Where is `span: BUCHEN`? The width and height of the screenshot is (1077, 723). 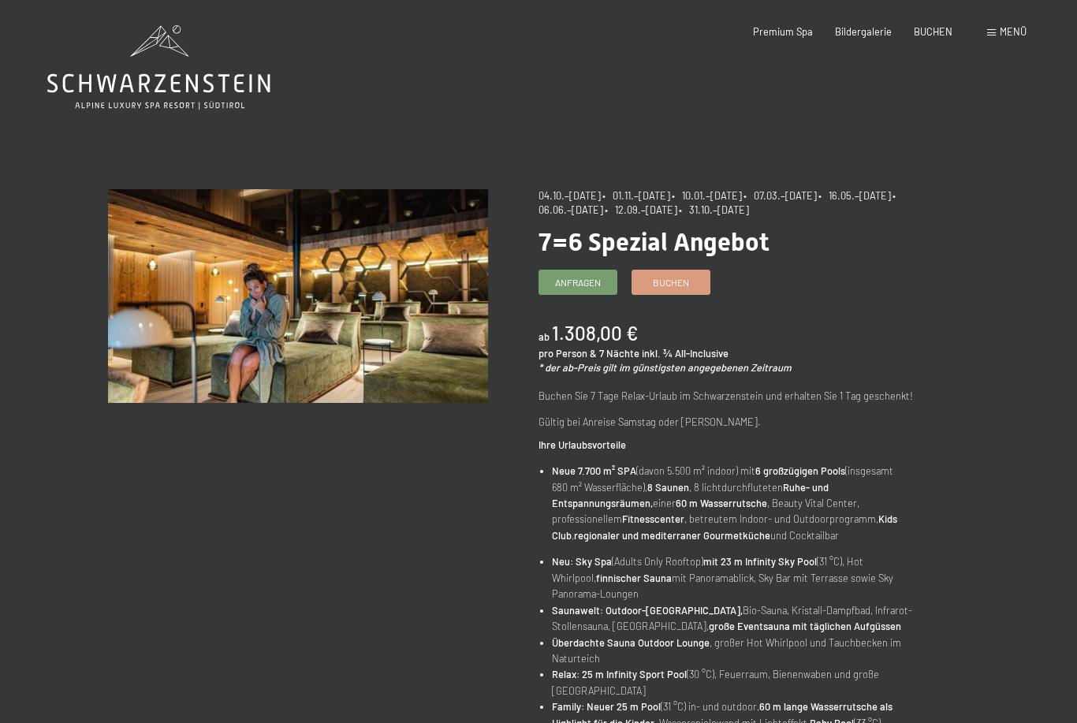
span: BUCHEN is located at coordinates (933, 32).